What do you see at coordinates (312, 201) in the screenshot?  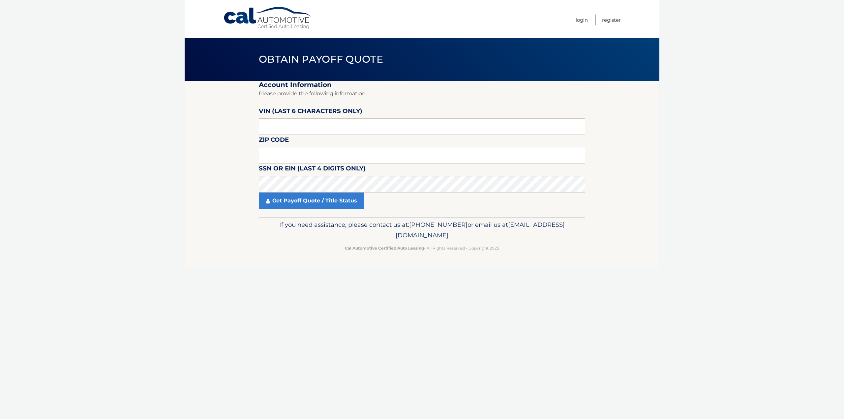 I see `a: Get Payoff Quote / Title Status` at bounding box center [312, 201].